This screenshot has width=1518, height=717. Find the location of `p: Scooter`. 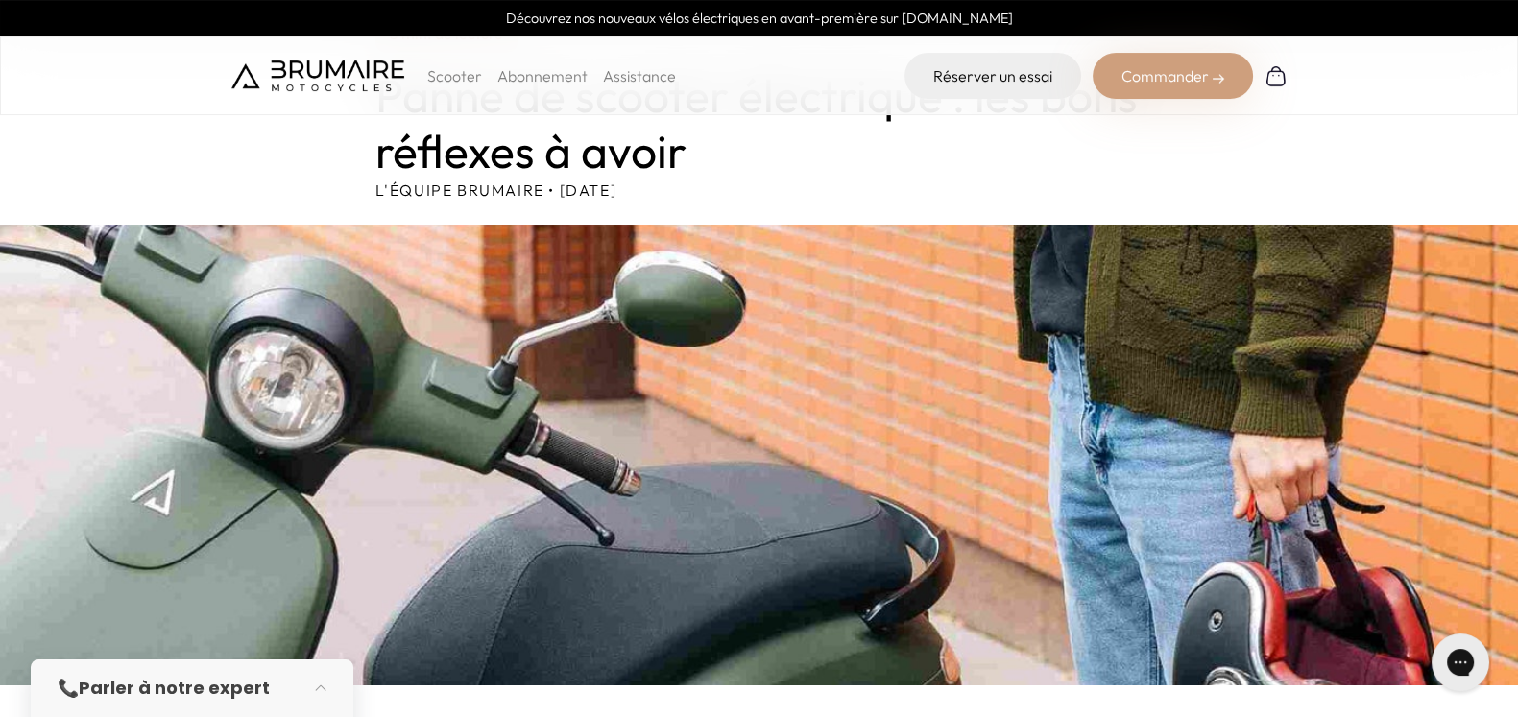

p: Scooter is located at coordinates (454, 76).